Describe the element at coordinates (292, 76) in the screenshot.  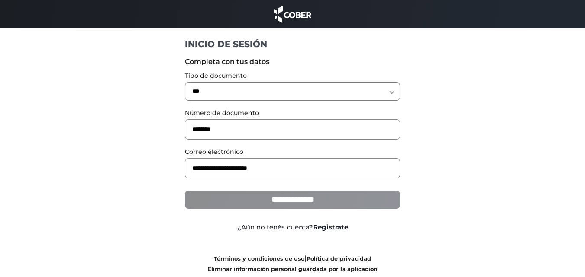
I see `label: Tipo de documento` at that location.